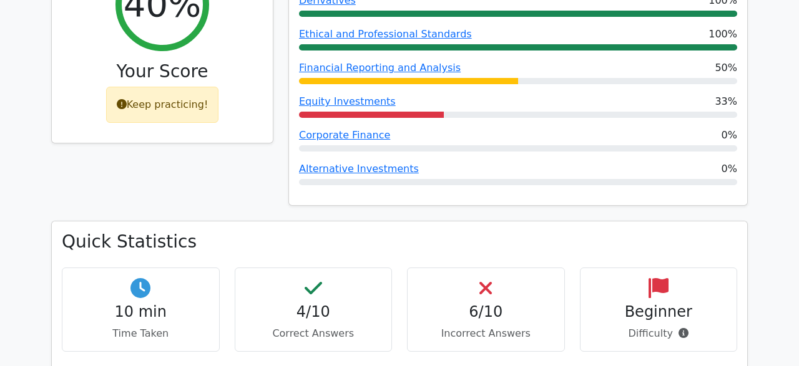  Describe the element at coordinates (140, 334) in the screenshot. I see `p: Time Taken` at that location.